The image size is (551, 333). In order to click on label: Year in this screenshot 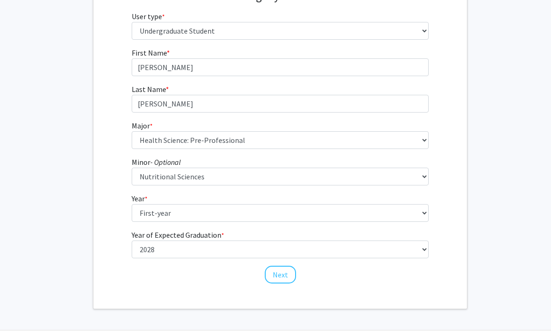, I will do `click(140, 198)`.